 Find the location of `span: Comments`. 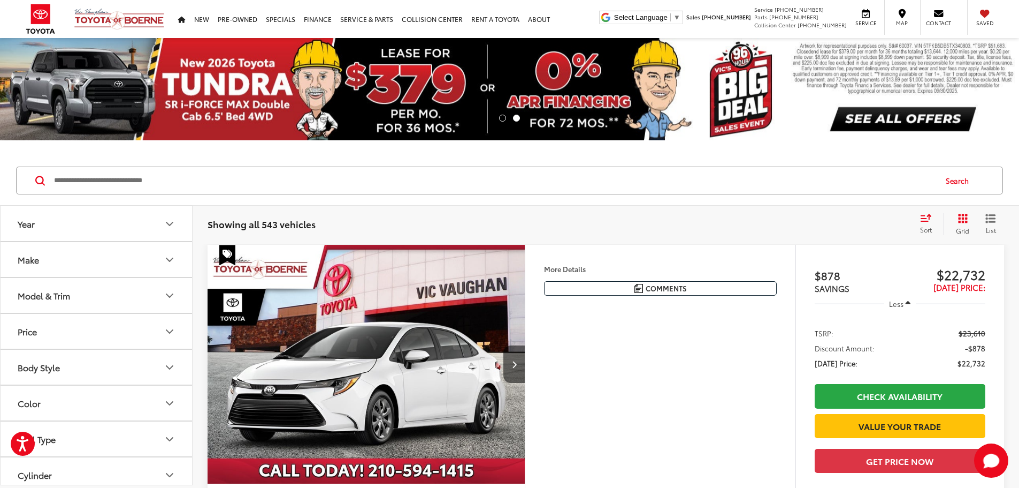

span: Comments is located at coordinates (666, 288).